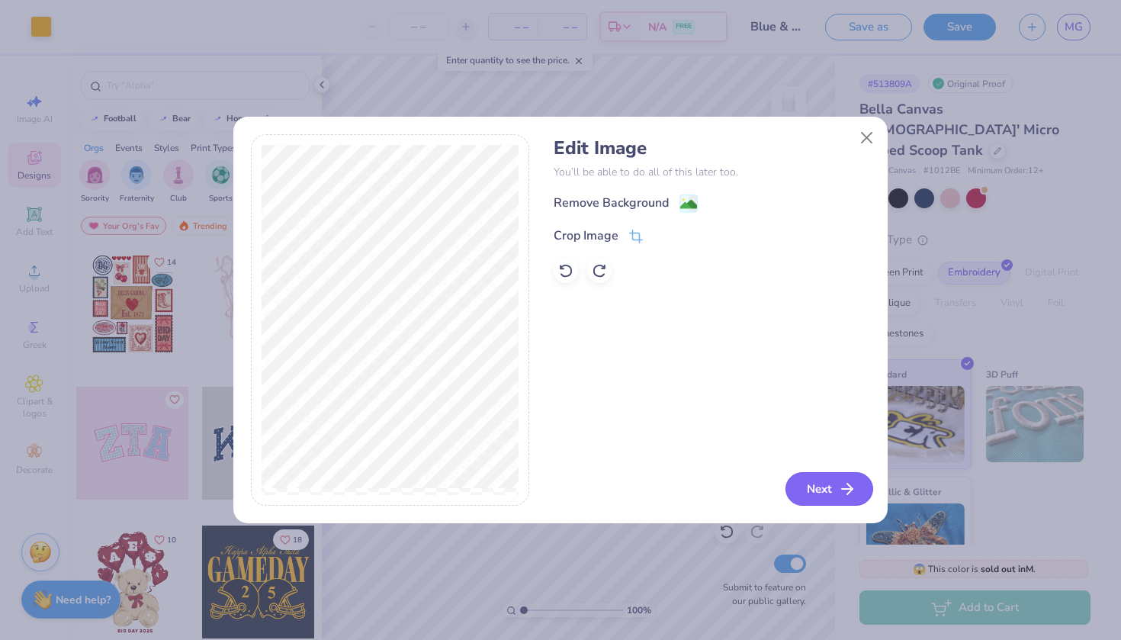 The height and width of the screenshot is (640, 1121). What do you see at coordinates (711, 148) in the screenshot?
I see `h4: Edit Image` at bounding box center [711, 148].